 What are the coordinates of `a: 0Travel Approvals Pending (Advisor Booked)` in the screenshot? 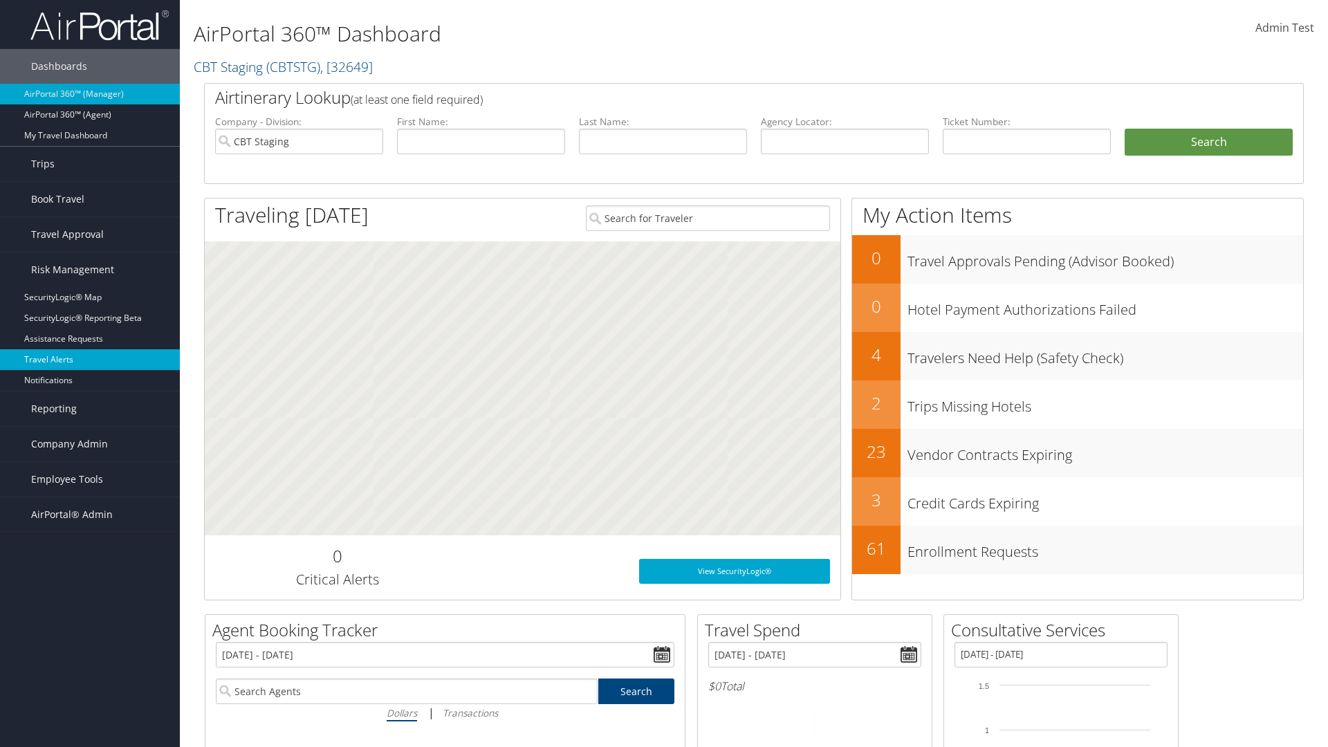 It's located at (1077, 259).